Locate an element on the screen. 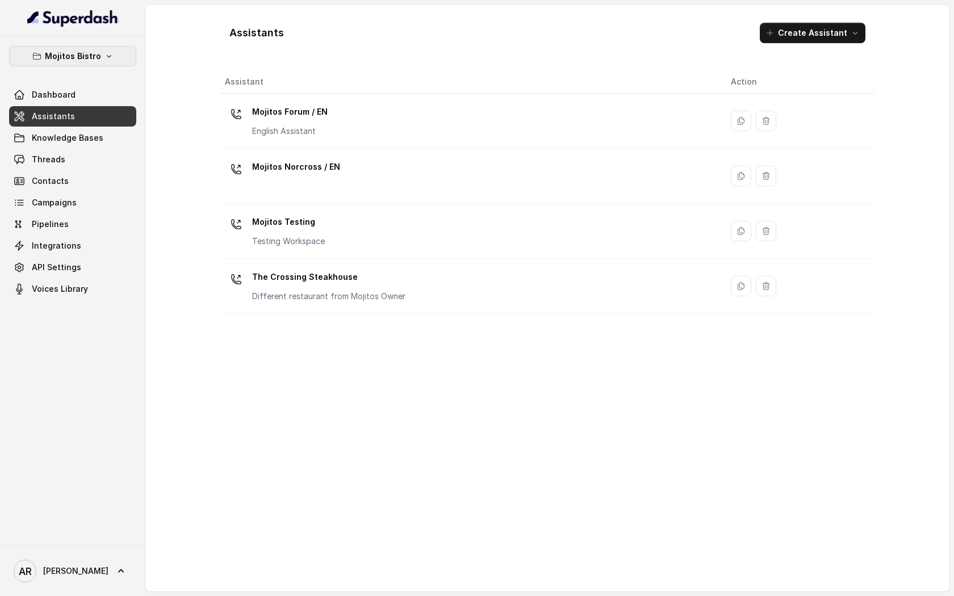  p: Mojitos Testing is located at coordinates (288, 222).